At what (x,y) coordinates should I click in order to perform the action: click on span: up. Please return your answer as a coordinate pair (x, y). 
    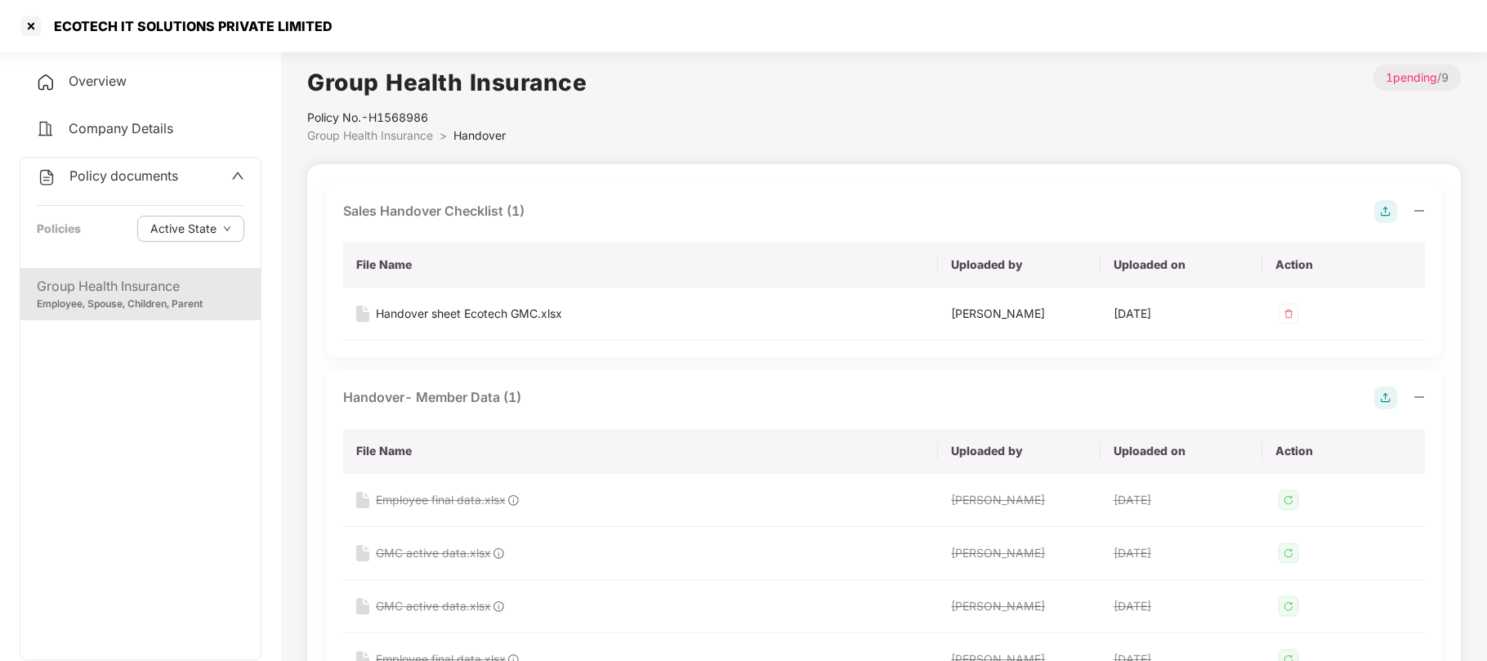
    Looking at the image, I should click on (238, 176).